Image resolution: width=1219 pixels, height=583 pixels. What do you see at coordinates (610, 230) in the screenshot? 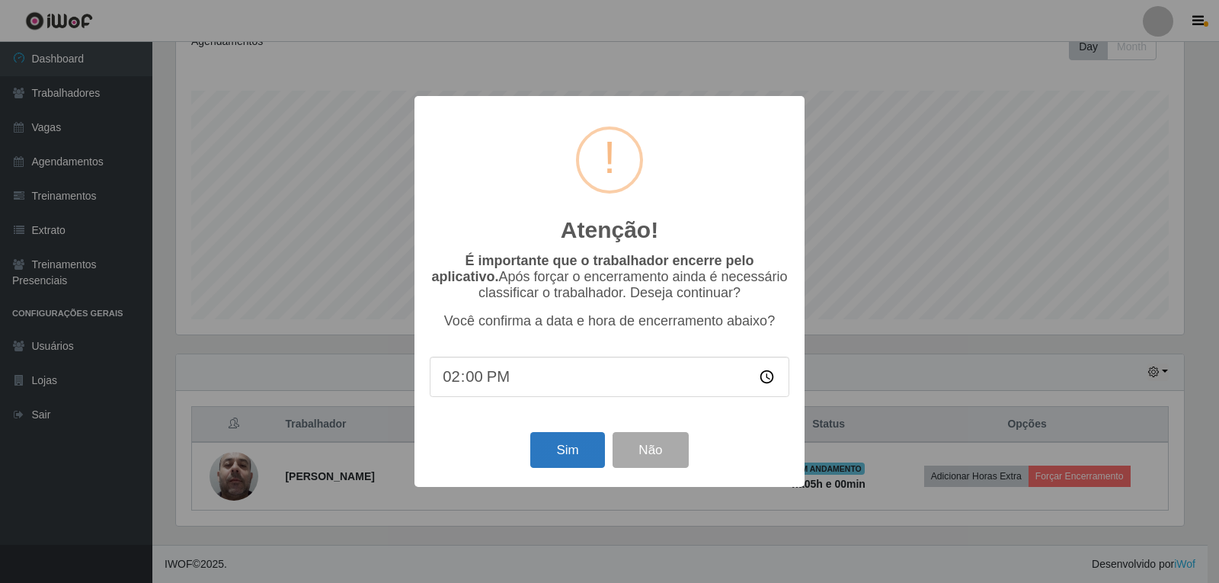
I see `h2: Atenção!` at bounding box center [610, 230].